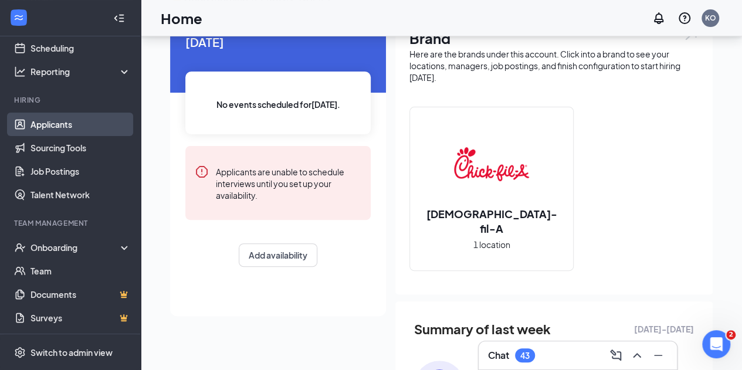  I want to click on svg: Notifications, so click(659, 18).